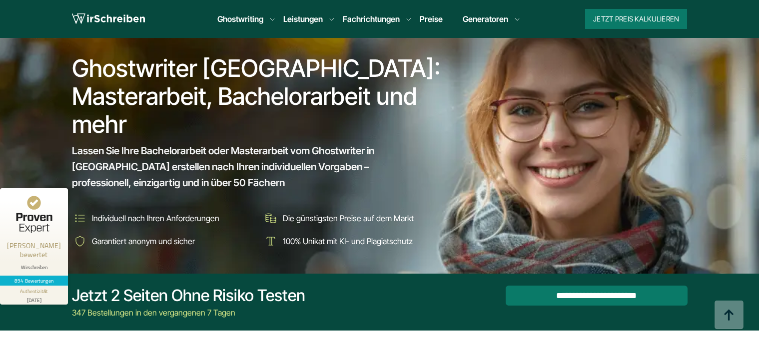  I want to click on a: Generatoren, so click(485, 19).